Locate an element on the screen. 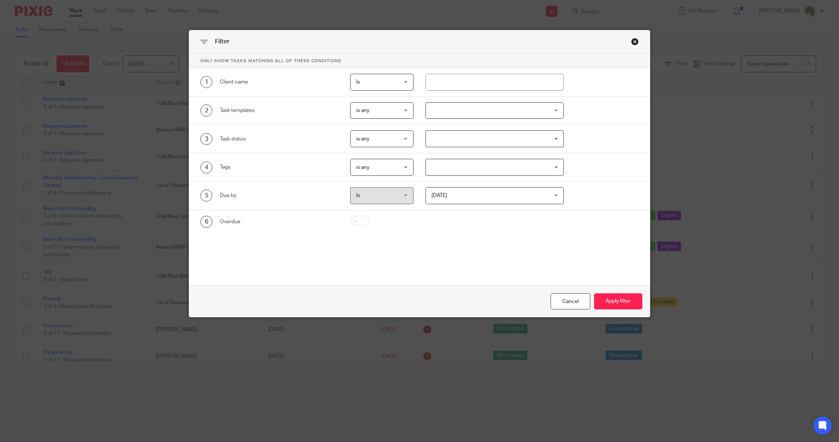  div: Due by is located at coordinates (279, 196).